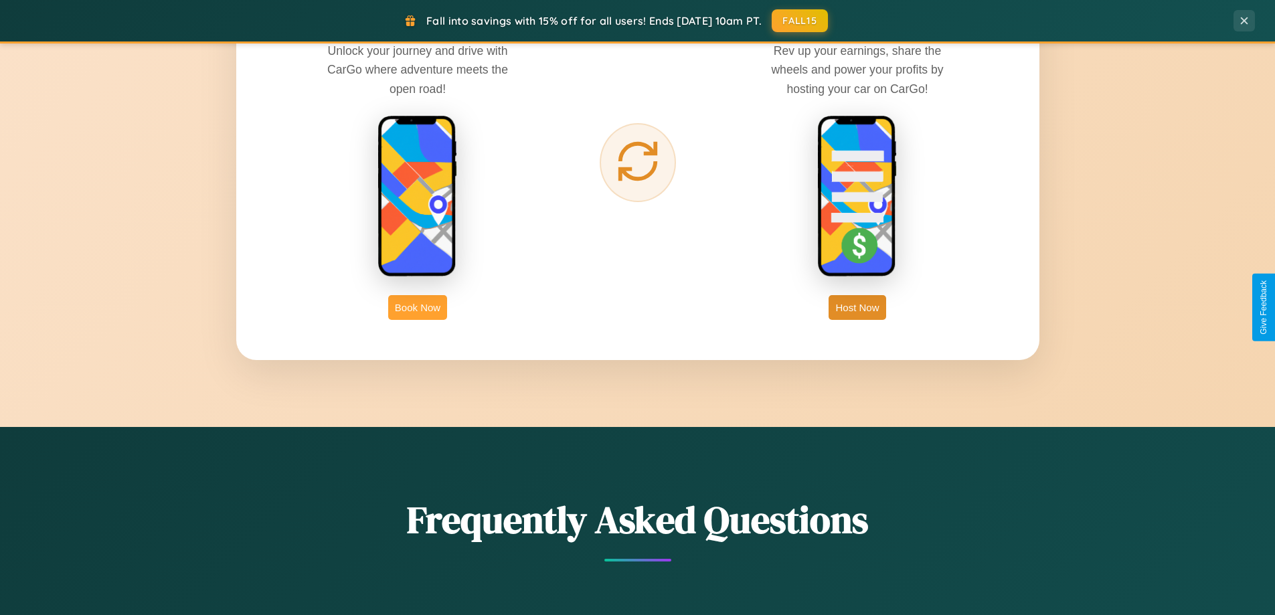 This screenshot has width=1275, height=615. I want to click on img: host phone, so click(857, 197).